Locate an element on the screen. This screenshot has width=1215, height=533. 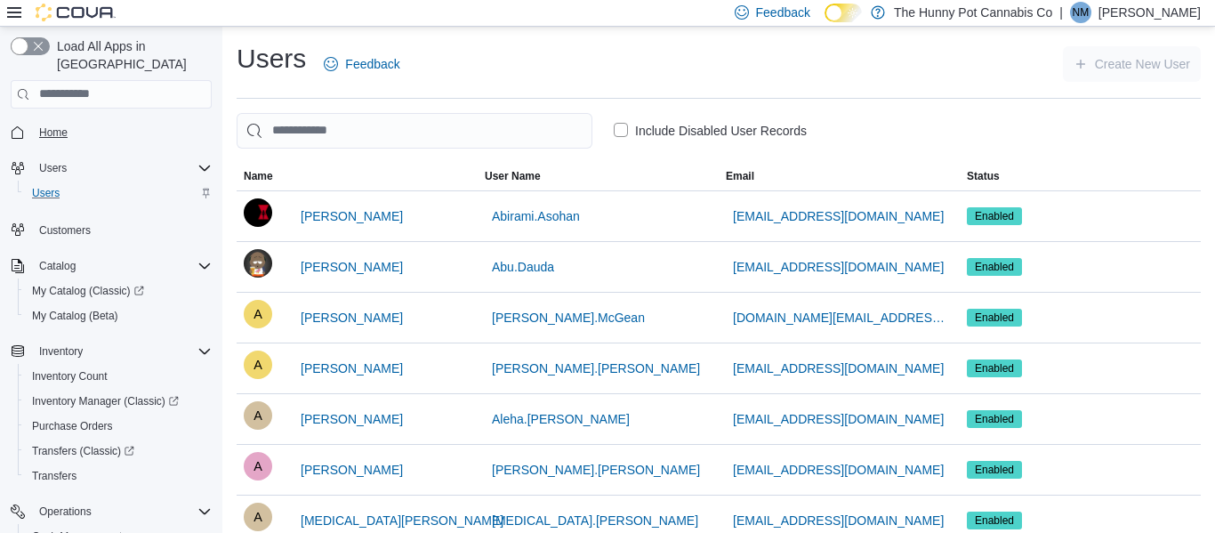
a: Feedback is located at coordinates (361, 64).